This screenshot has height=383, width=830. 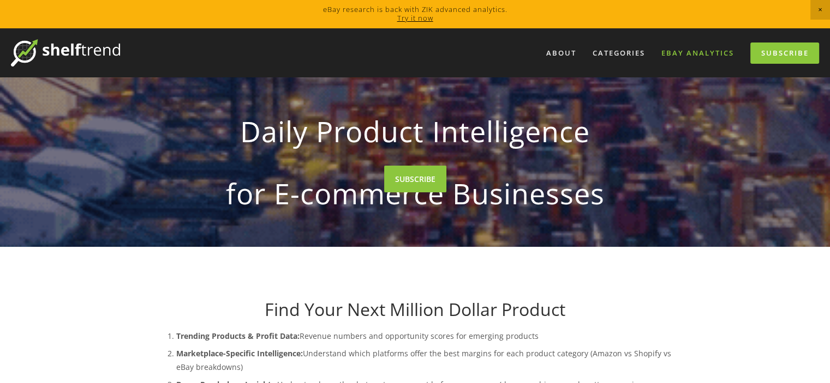 I want to click on strong: Marketplace-Specific Intelligence:, so click(x=239, y=353).